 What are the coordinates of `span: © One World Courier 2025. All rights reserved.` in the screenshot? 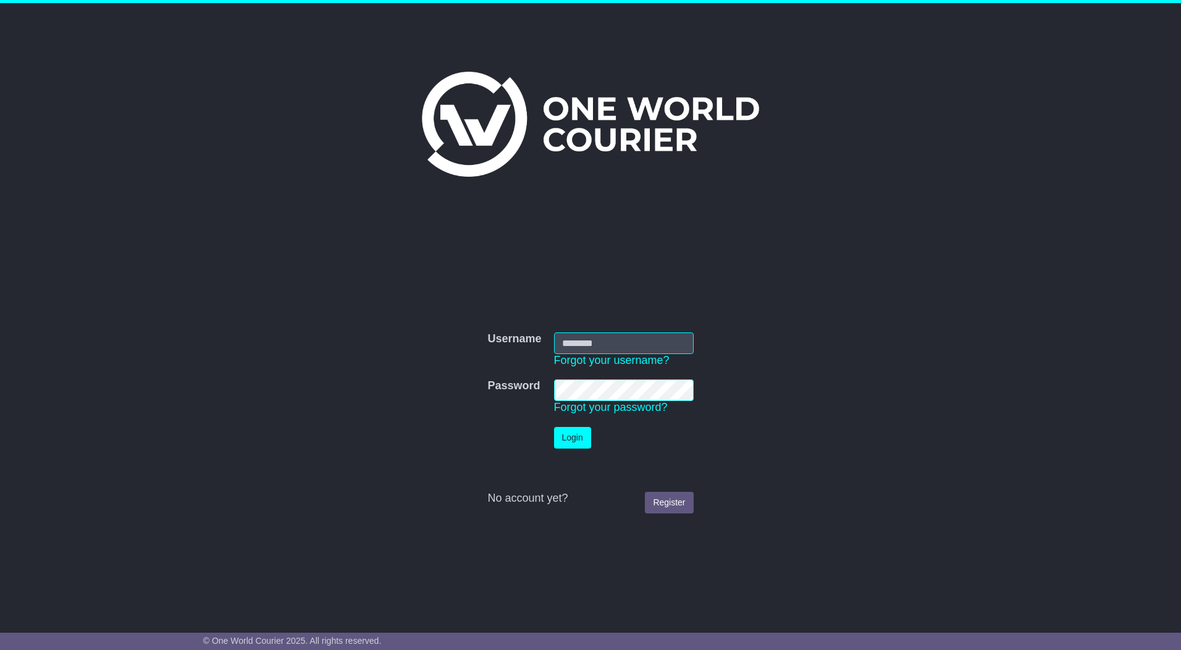 It's located at (292, 641).